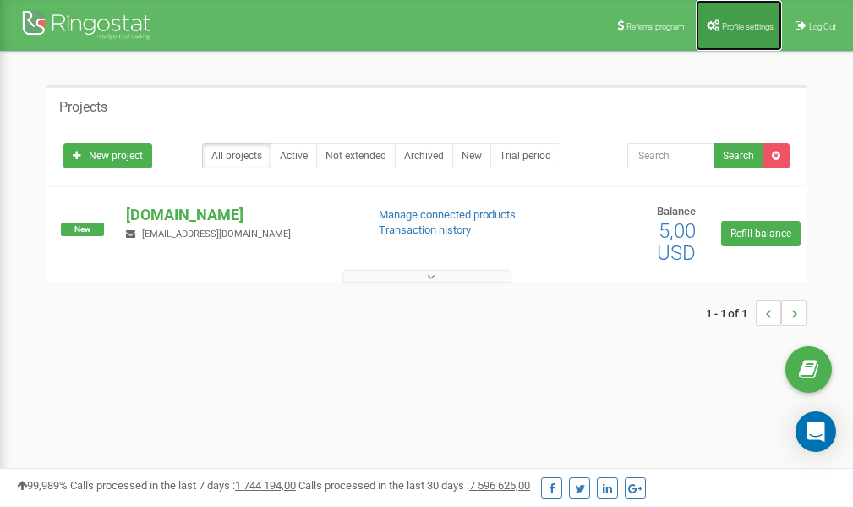 Image resolution: width=853 pixels, height=507 pixels. What do you see at coordinates (82, 229) in the screenshot?
I see `span: New` at bounding box center [82, 229].